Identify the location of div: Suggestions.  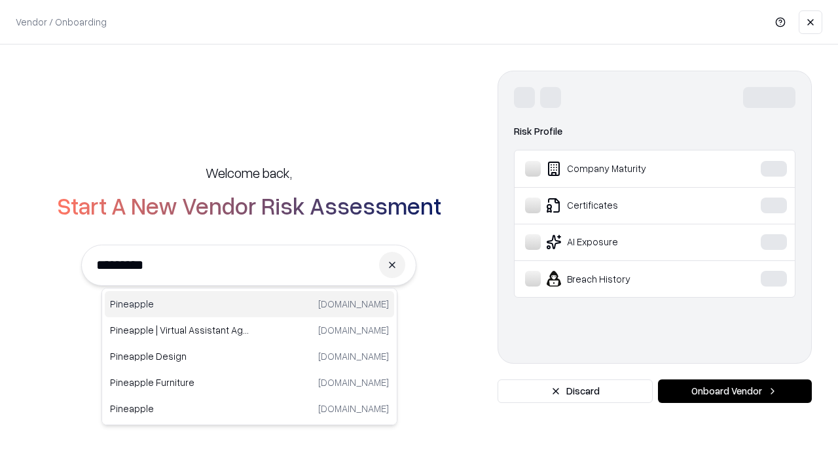
(249, 357).